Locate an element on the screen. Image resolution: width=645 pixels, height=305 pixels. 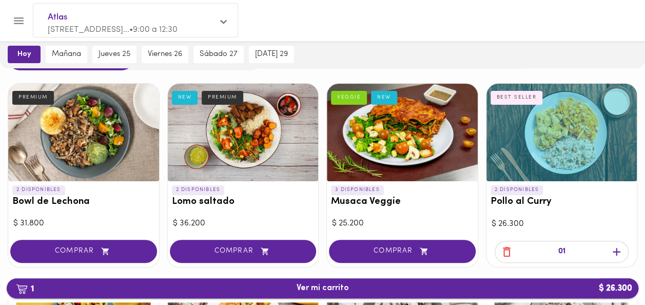
p: 01 is located at coordinates (561, 251).